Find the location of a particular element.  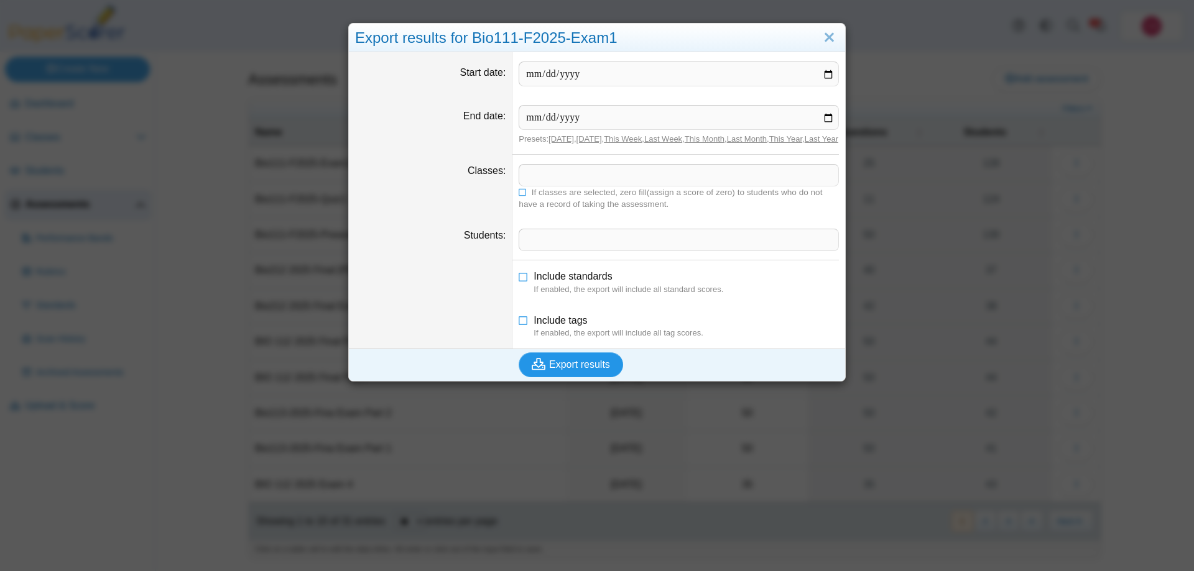

span: Export results is located at coordinates (579, 364).